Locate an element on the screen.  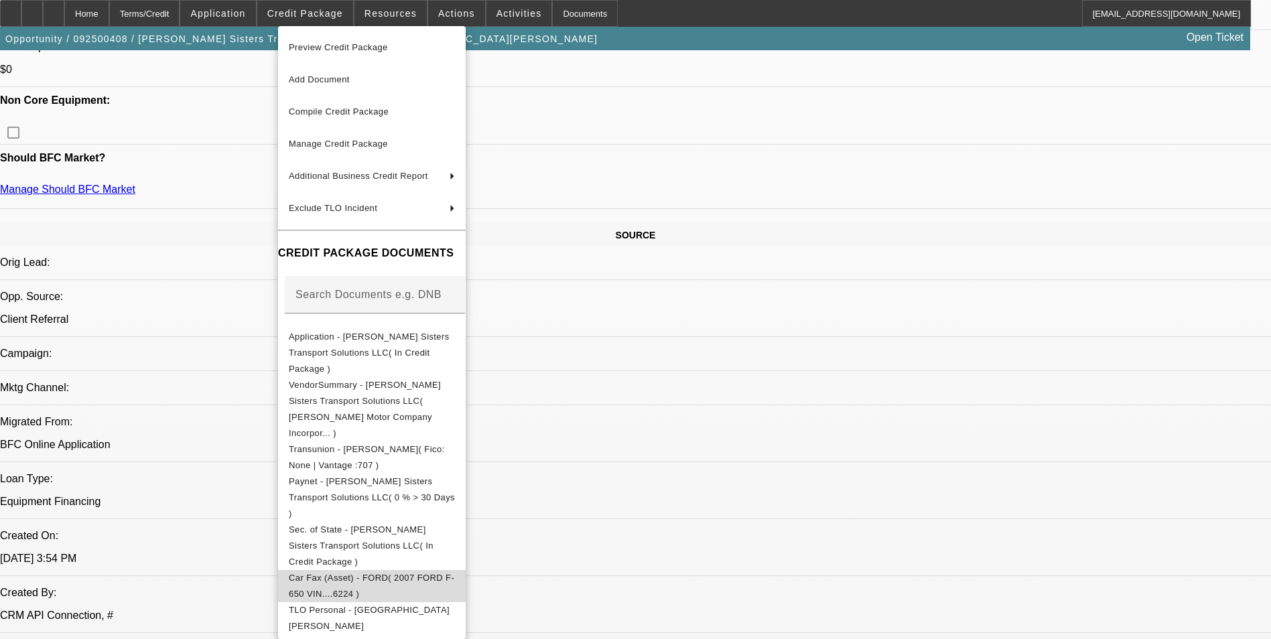
button: Transunion - Montgomery, Sharita( Fico: None | Vantage :707 ) is located at coordinates (372, 458).